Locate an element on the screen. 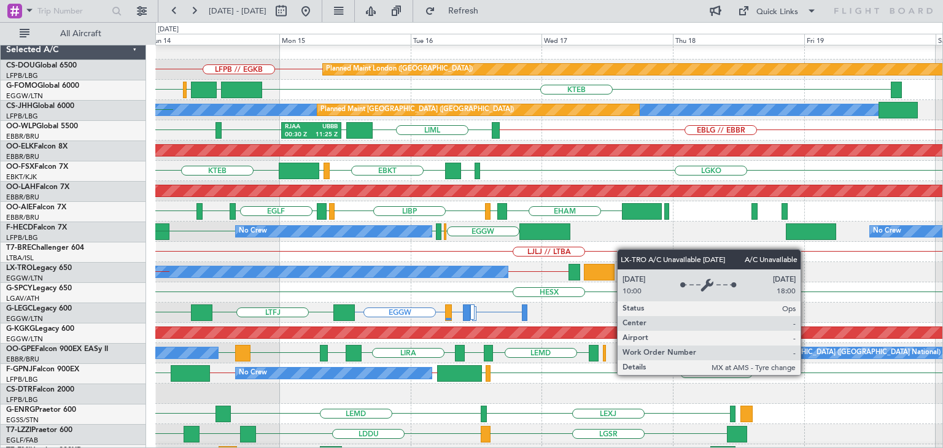 This screenshot has width=943, height=448. a: T7-BREChallenger 604 is located at coordinates (45, 248).